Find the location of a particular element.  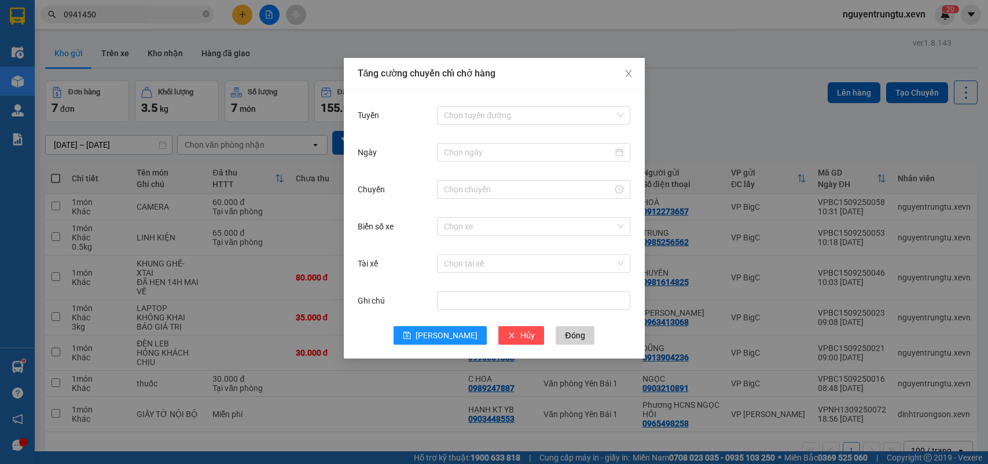

span: Đóng is located at coordinates (575, 335).